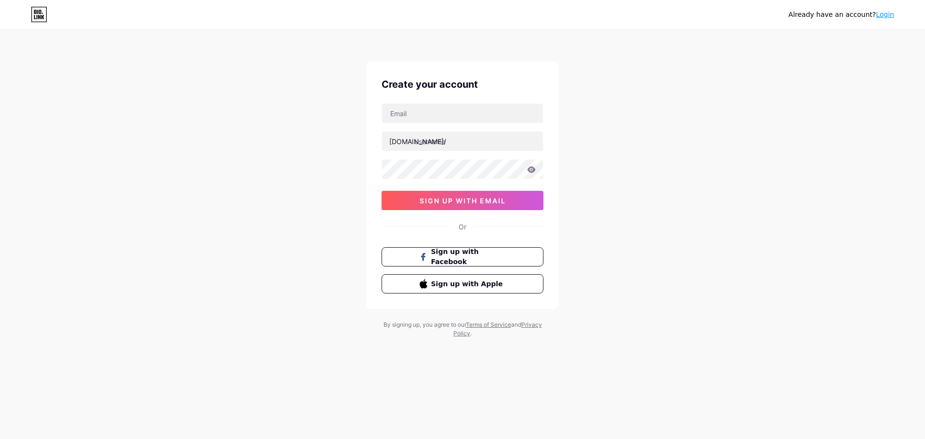 The image size is (925, 439). I want to click on div: Or, so click(462, 226).